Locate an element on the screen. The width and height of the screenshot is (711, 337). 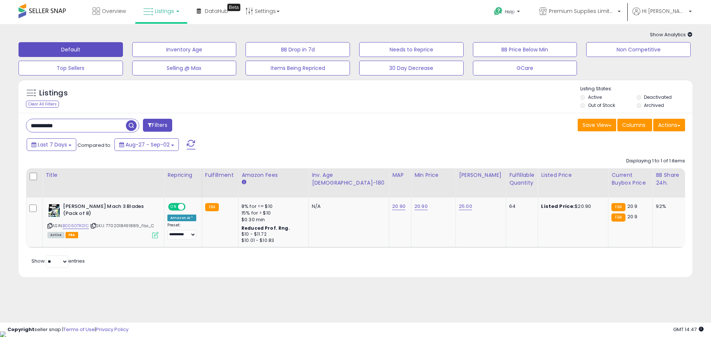
button: Inventory Age is located at coordinates (184, 50).